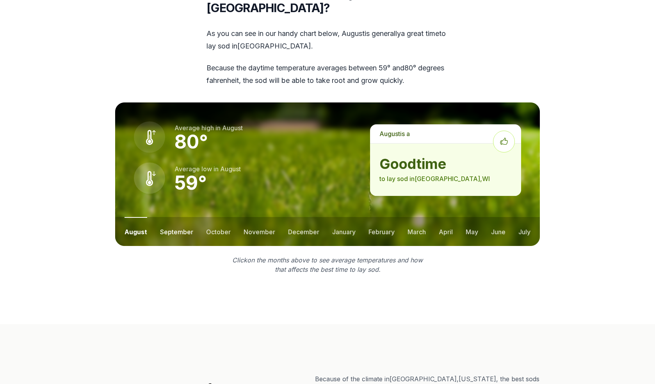 The height and width of the screenshot is (384, 655). I want to click on p: Click on the months above to see average temperatures and how that affects the best time to lay sod., so click(328, 264).